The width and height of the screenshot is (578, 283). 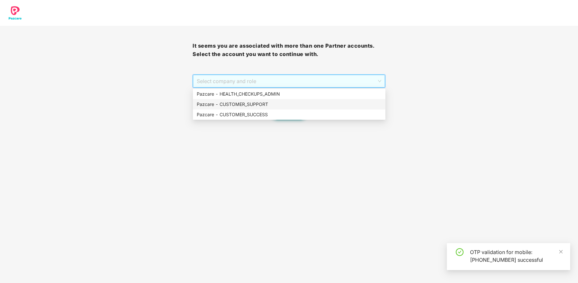 What do you see at coordinates (289, 81) in the screenshot?
I see `span: Select company and role` at bounding box center [289, 81].